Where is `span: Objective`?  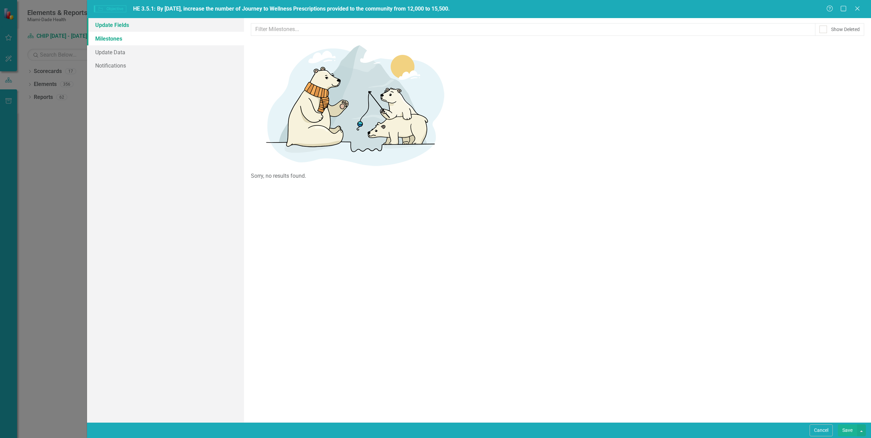 span: Objective is located at coordinates (110, 9).